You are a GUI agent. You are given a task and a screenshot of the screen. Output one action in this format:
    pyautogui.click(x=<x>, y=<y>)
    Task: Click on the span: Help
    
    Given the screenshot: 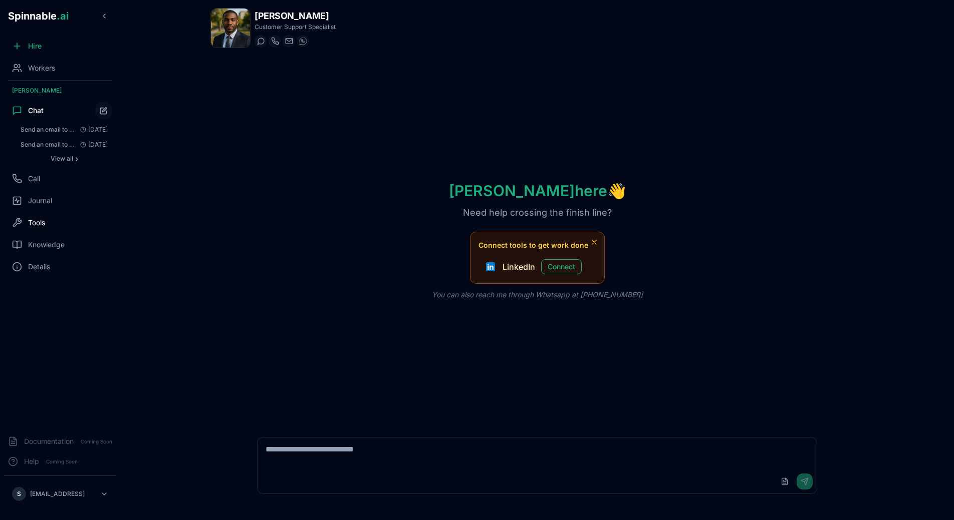 What is the action you would take?
    pyautogui.click(x=32, y=462)
    